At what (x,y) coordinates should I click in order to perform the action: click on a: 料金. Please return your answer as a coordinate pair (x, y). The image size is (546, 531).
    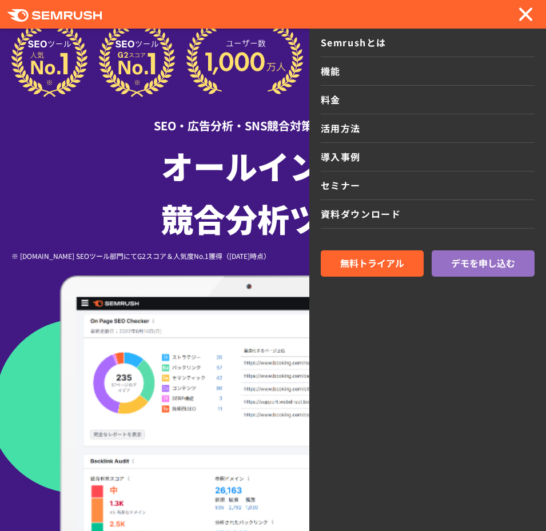
    Looking at the image, I should click on (428, 100).